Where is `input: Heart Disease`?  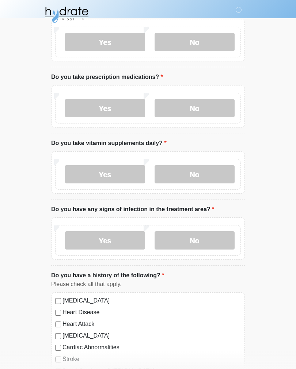 input: Heart Disease is located at coordinates (58, 313).